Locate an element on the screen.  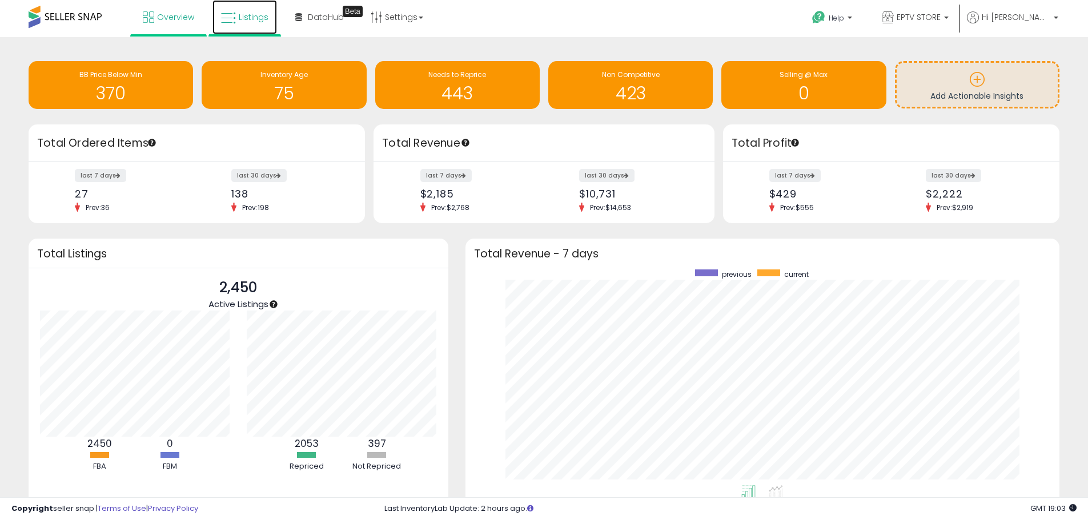
h3: Total Profit is located at coordinates (891, 143).